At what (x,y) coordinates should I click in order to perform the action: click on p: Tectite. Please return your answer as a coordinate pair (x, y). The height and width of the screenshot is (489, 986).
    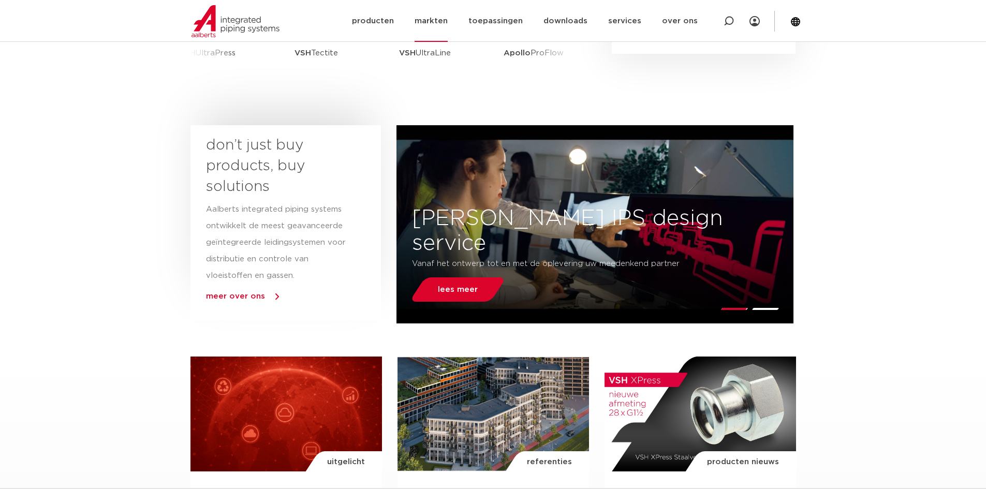
    Looking at the image, I should click on (316, 53).